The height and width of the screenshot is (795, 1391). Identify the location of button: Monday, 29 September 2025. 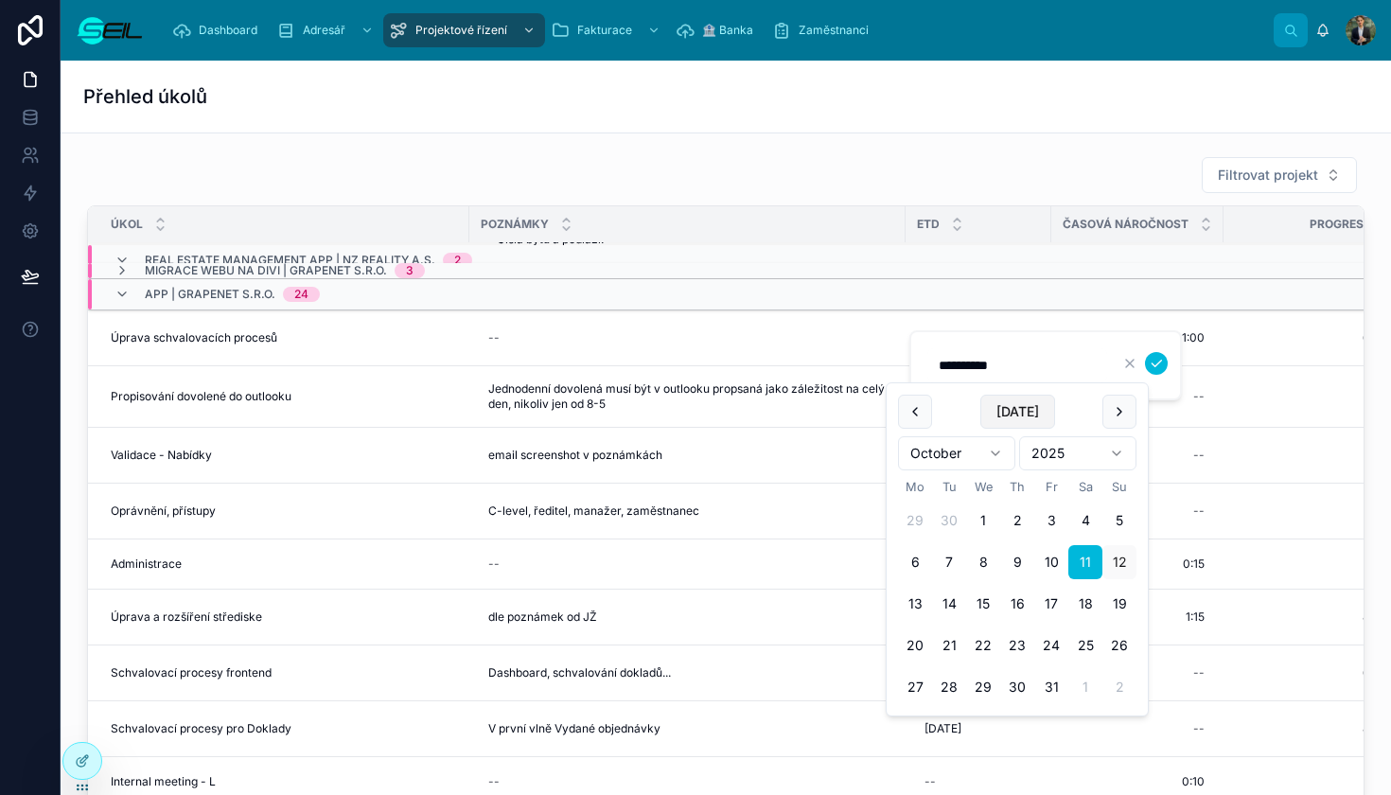
(915, 521).